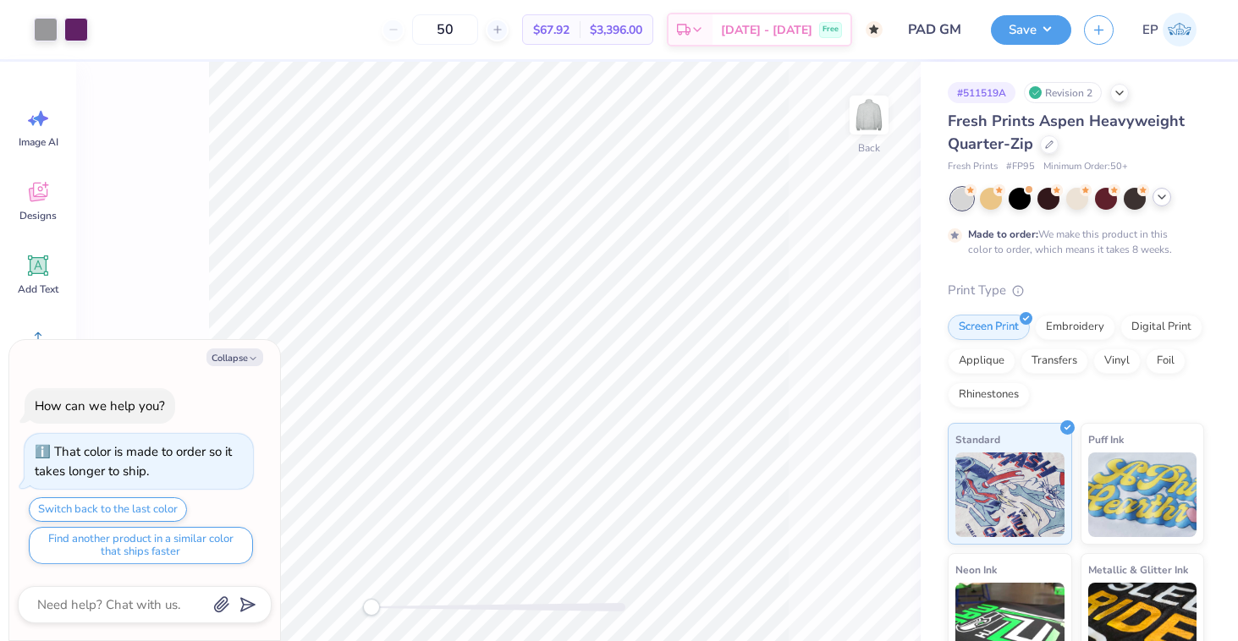 Image resolution: width=1238 pixels, height=641 pixels. What do you see at coordinates (38, 289) in the screenshot?
I see `span: Add Text` at bounding box center [38, 289].